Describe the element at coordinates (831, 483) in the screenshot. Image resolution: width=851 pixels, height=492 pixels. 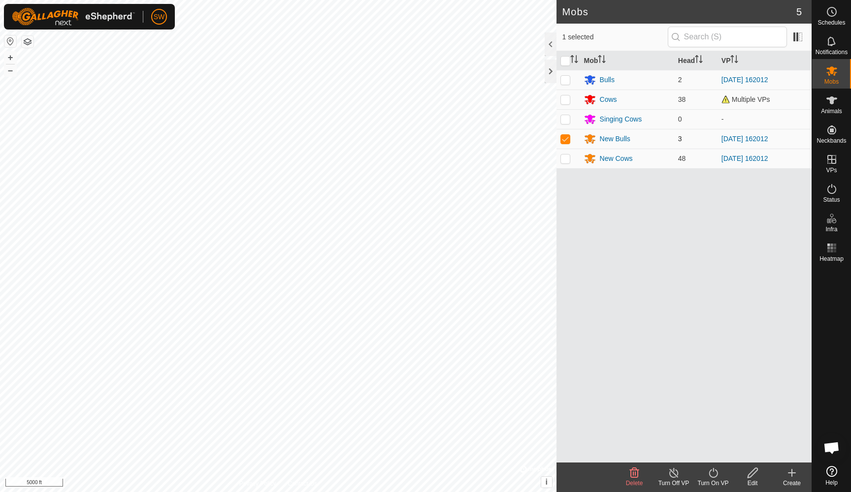
I see `span: Help` at that location.